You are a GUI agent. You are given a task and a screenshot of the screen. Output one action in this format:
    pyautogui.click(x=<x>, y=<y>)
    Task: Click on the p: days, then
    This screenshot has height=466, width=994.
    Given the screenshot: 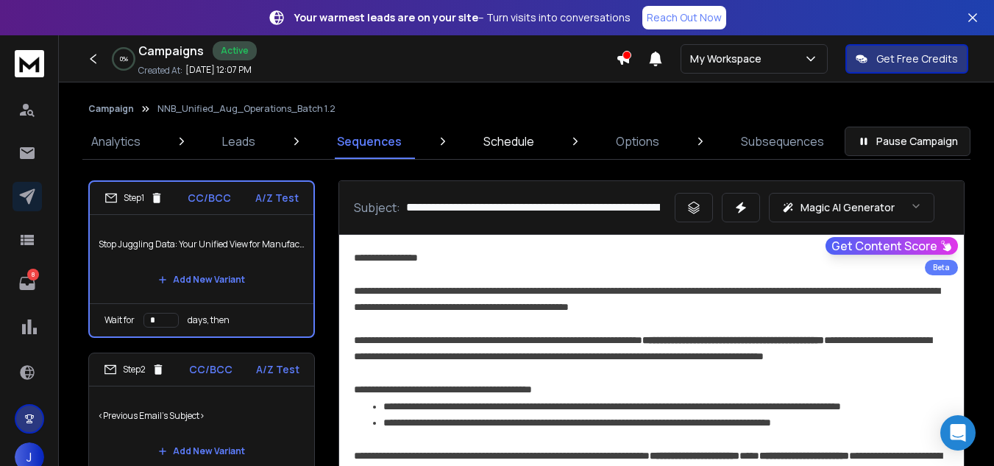 What is the action you would take?
    pyautogui.click(x=208, y=320)
    